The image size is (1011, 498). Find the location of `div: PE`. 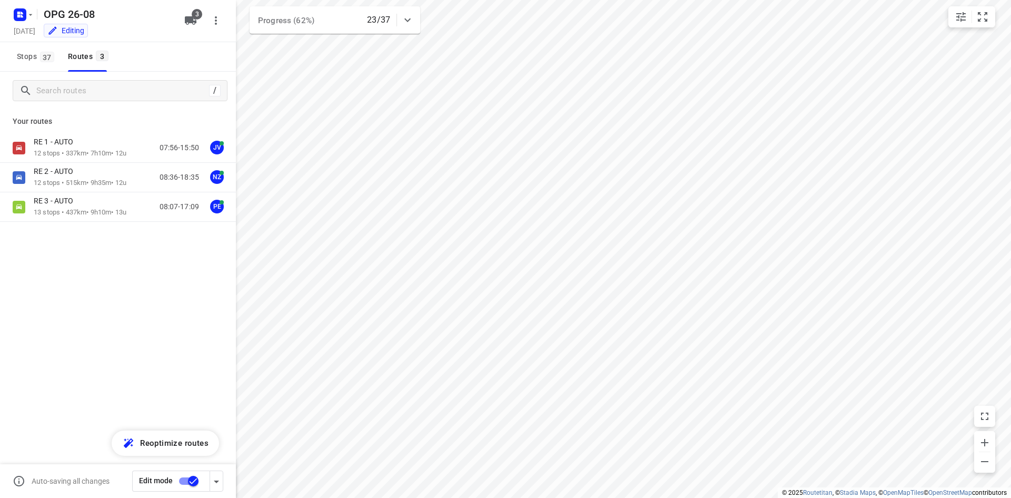

div: PE is located at coordinates (217, 206).